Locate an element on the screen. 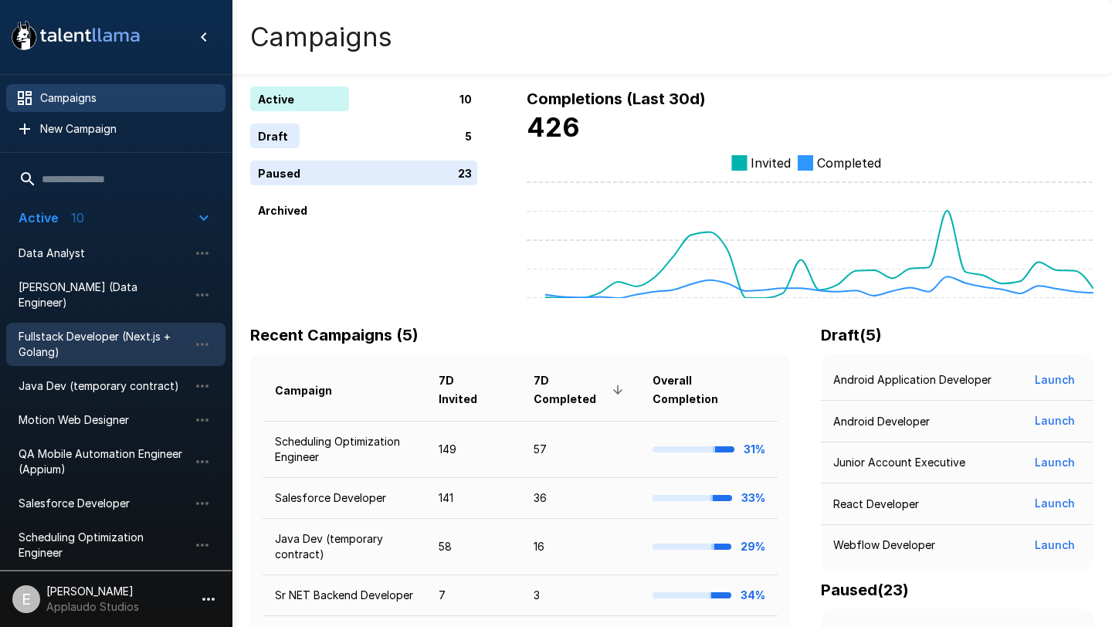 The width and height of the screenshot is (1112, 627). b: 426 is located at coordinates (553, 127).